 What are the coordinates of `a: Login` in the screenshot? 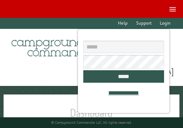 It's located at (165, 23).